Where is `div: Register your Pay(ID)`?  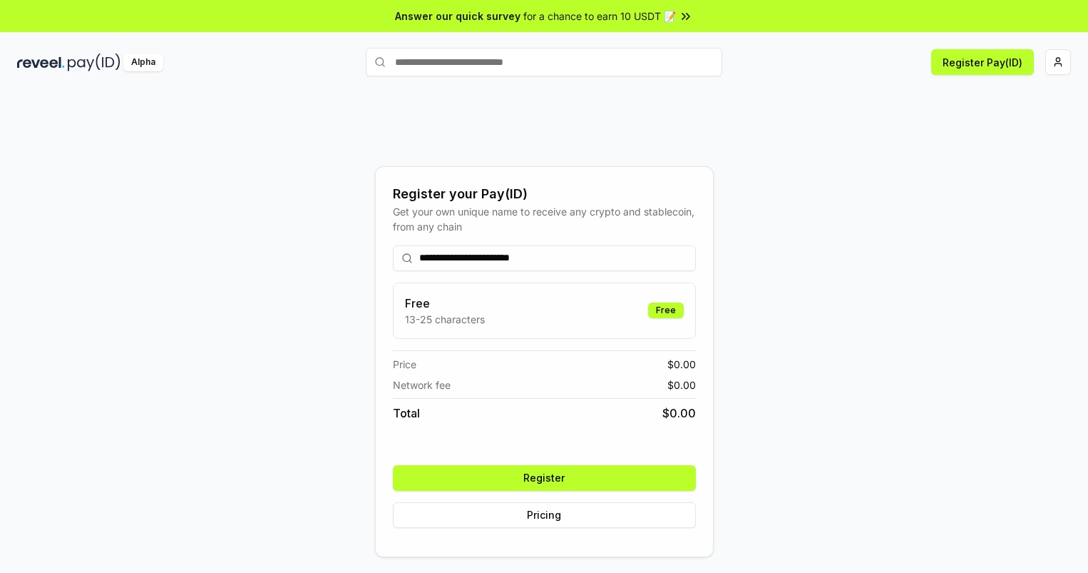
div: Register your Pay(ID) is located at coordinates (544, 194).